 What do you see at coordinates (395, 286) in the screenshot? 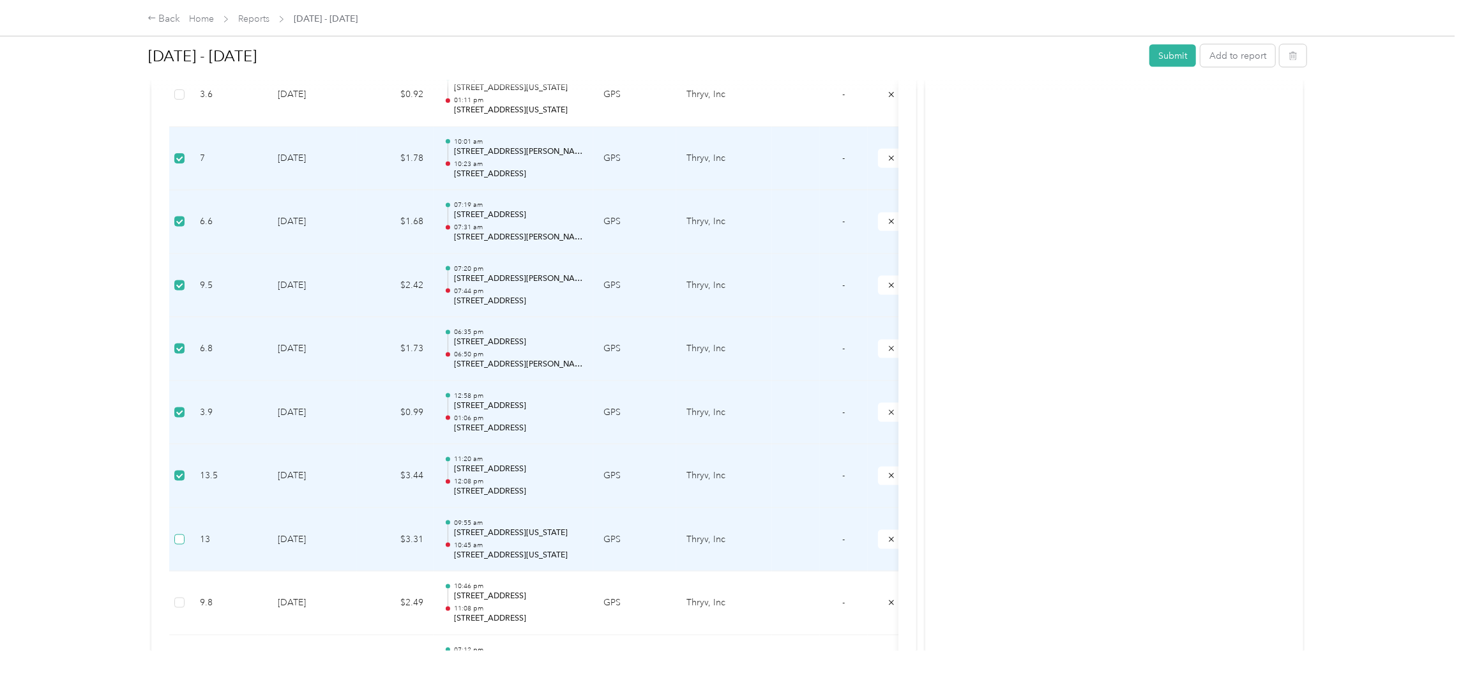
I see `td: $2.42` at bounding box center [395, 286].